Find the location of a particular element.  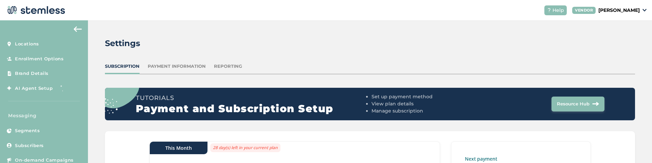

p: Next payment is located at coordinates (521, 159).